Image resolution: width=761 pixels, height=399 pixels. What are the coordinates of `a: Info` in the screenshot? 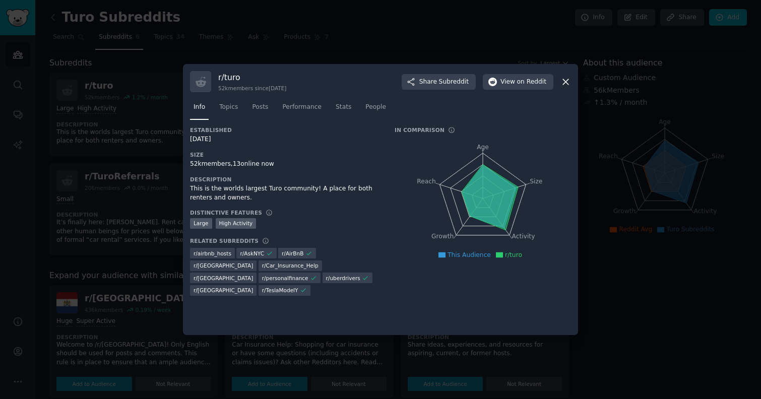 It's located at (199, 109).